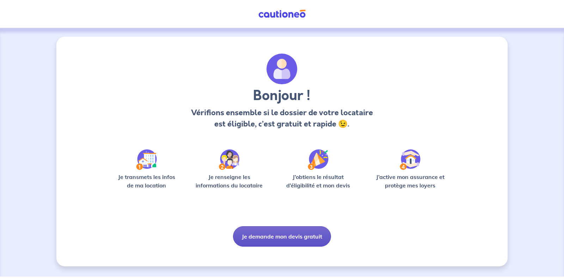 The width and height of the screenshot is (564, 278). I want to click on h3: Bonjour !, so click(281, 96).